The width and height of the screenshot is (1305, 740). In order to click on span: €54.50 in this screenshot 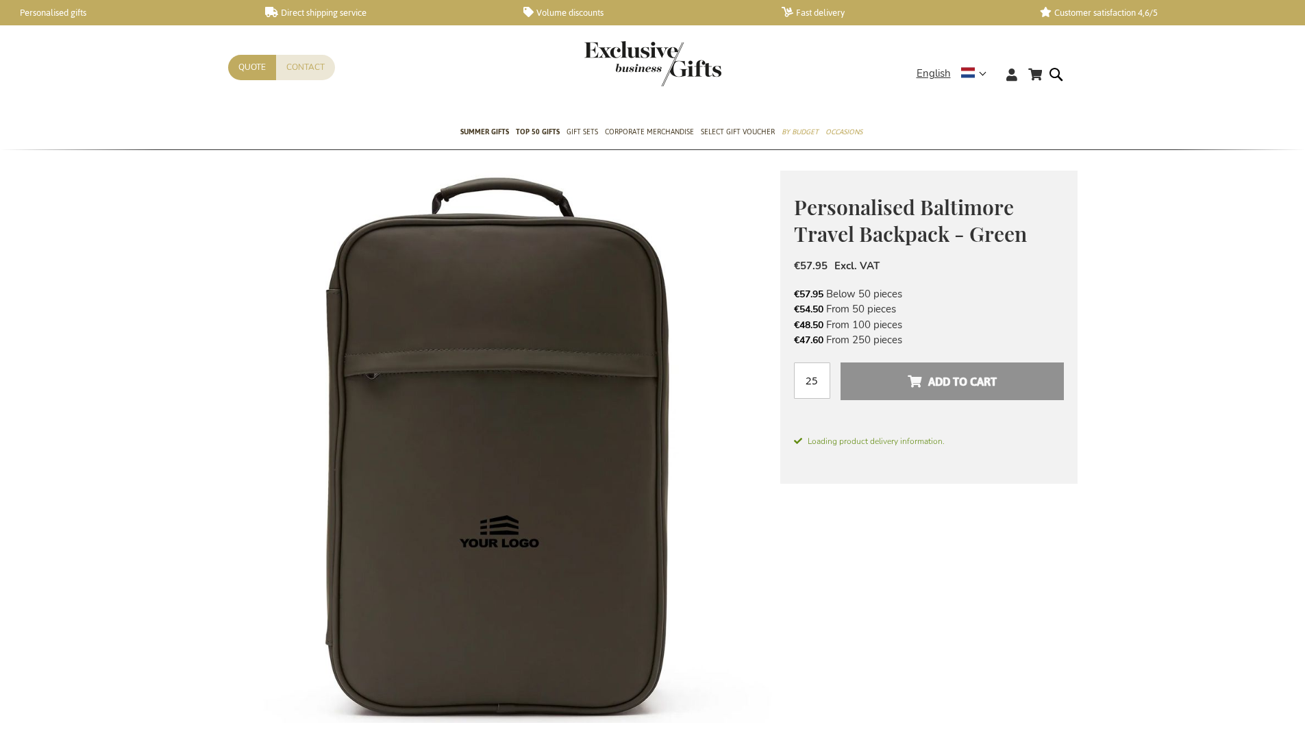, I will do `click(808, 309)`.